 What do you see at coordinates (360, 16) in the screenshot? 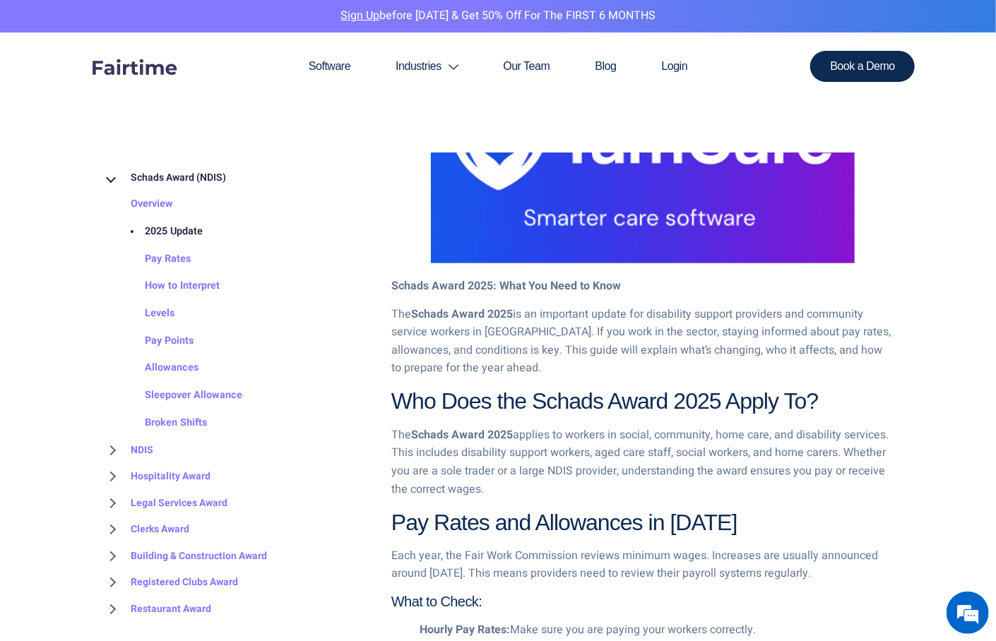
I see `a: Sign Up` at bounding box center [360, 16].